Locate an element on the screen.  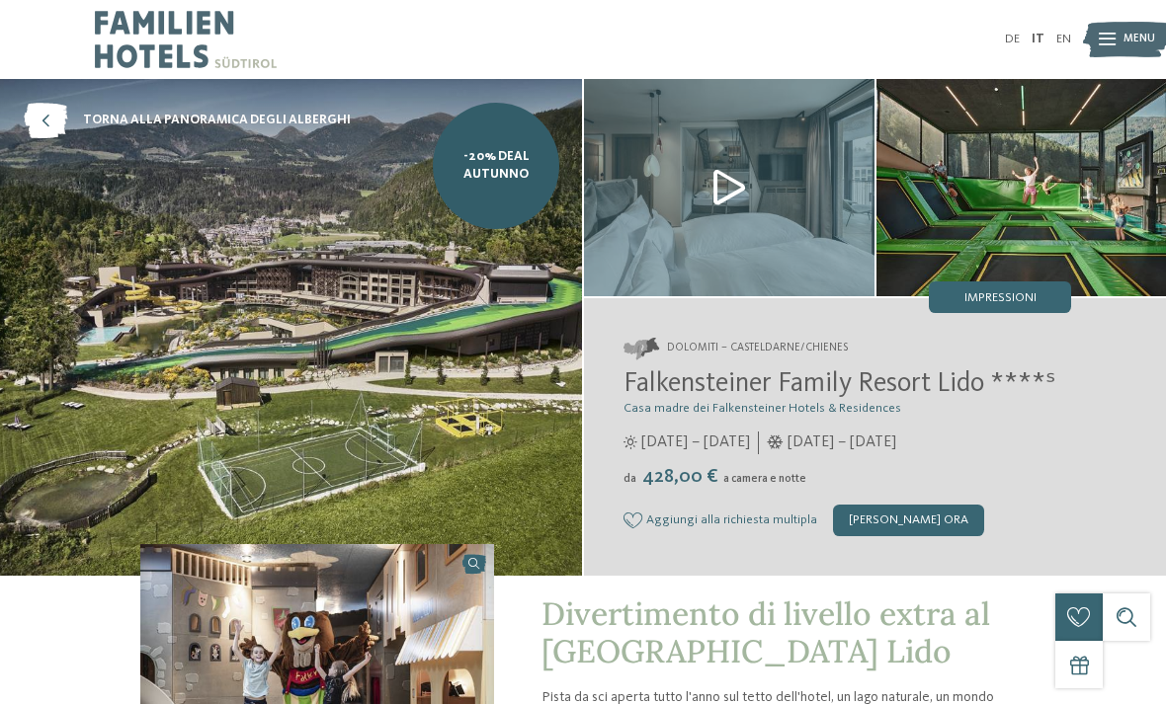
a: EN is located at coordinates (1063, 39).